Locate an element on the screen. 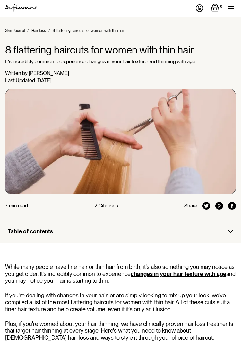 This screenshot has width=241, height=349. a: changes in your hair texture with age is located at coordinates (178, 274).